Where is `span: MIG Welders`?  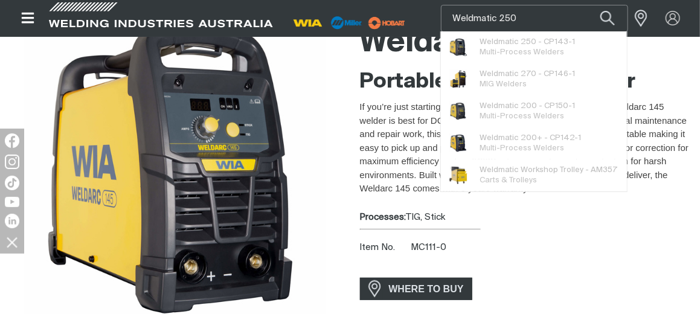 span: MIG Welders is located at coordinates (503, 84).